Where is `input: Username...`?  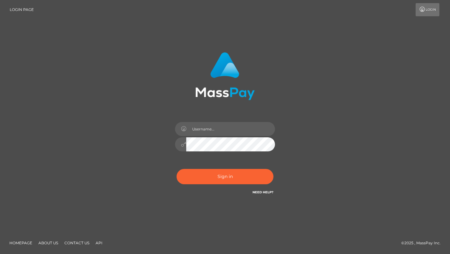 input: Username... is located at coordinates (230, 129).